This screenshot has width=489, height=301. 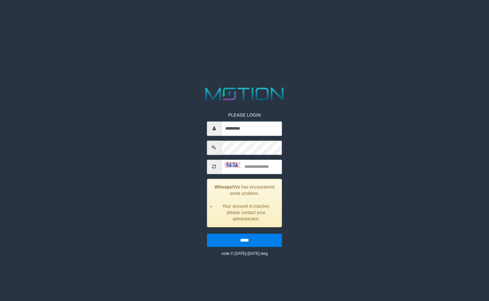 What do you see at coordinates (233, 165) in the screenshot?
I see `img: captcha` at bounding box center [233, 165].